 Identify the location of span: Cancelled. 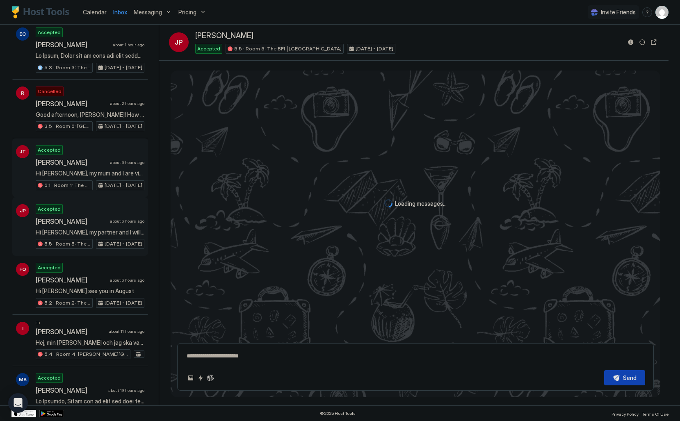
(50, 91).